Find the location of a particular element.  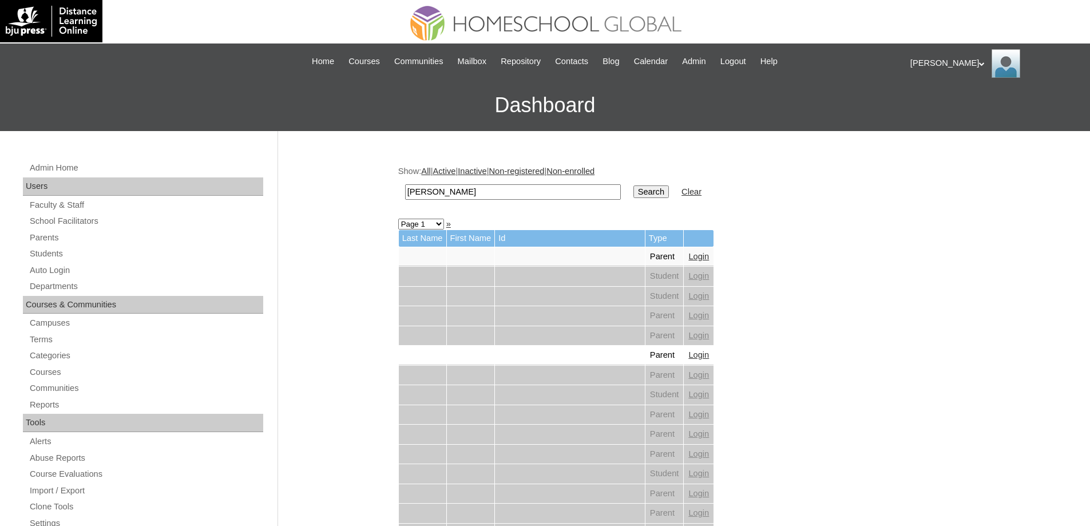

h3: Dashboard is located at coordinates (545, 105).